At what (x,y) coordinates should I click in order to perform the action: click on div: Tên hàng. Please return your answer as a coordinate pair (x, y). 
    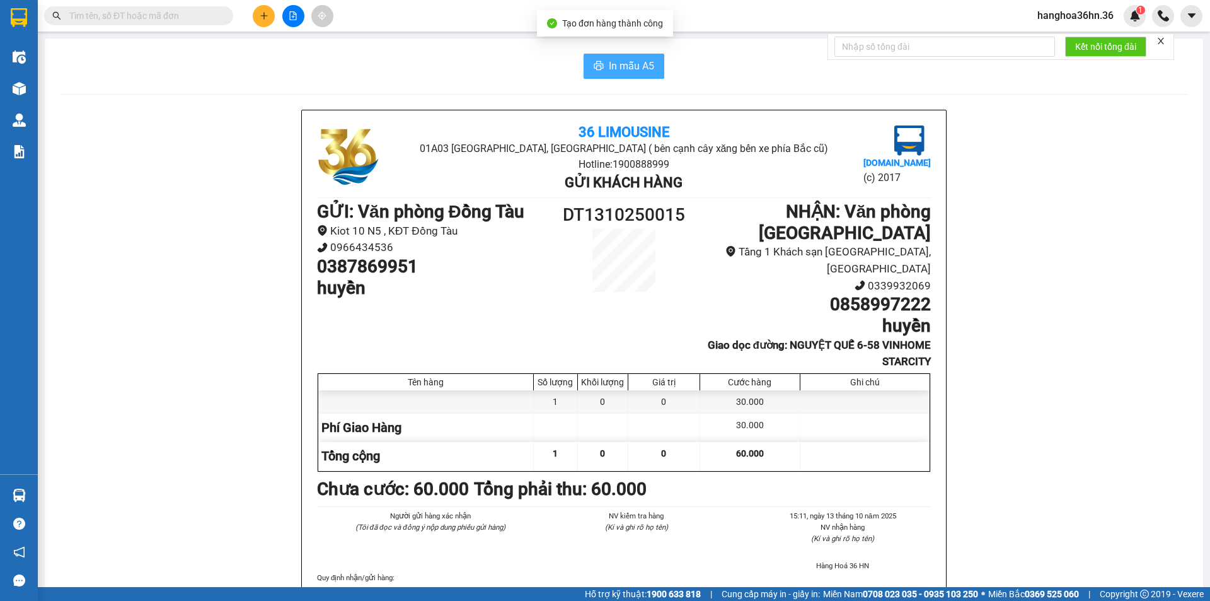
    Looking at the image, I should click on (426, 382).